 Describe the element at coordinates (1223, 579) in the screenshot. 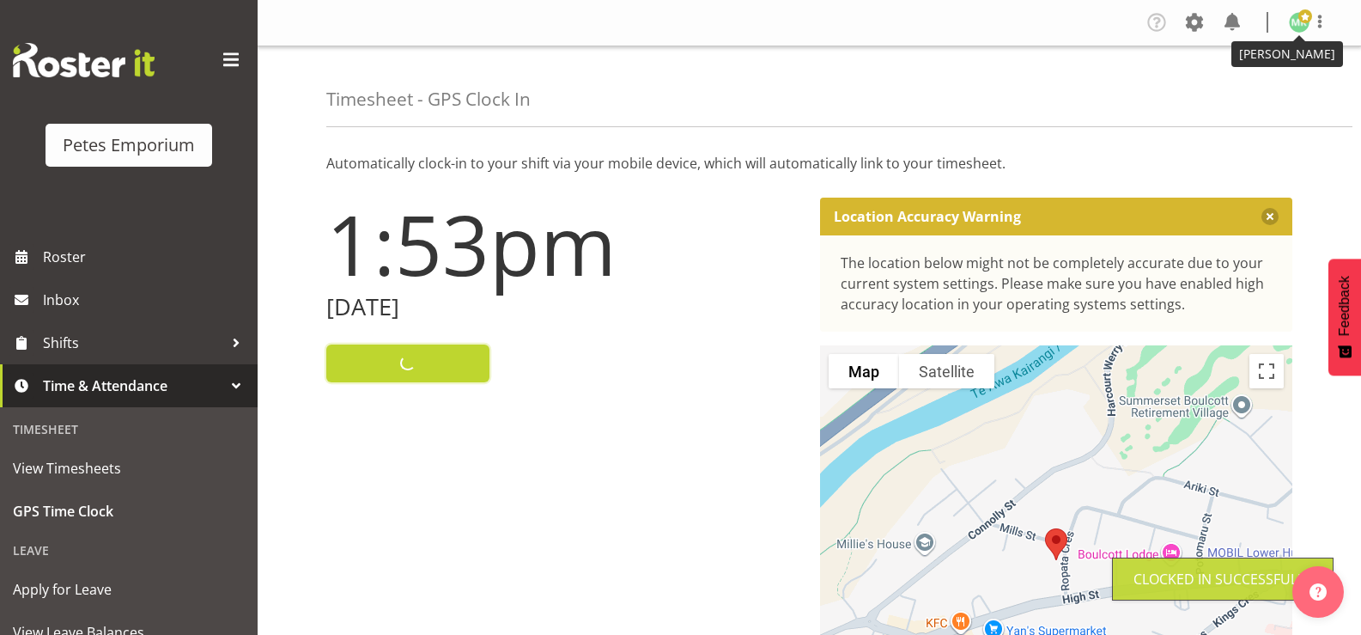

I see `div: Clocked in Successfully` at that location.